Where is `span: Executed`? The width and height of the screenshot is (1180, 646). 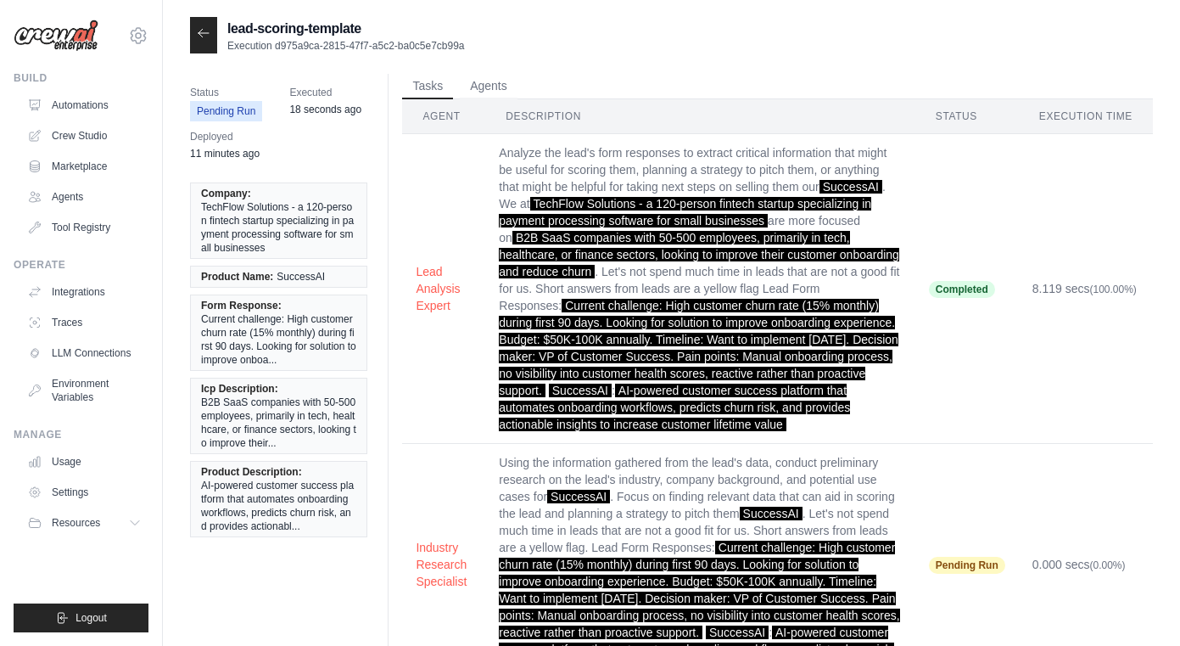 span: Executed is located at coordinates (325, 92).